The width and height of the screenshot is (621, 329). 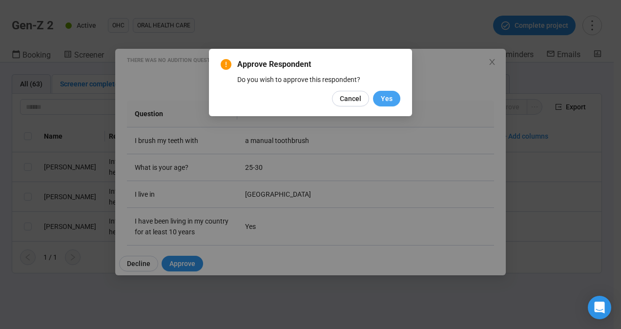 What do you see at coordinates (351, 99) in the screenshot?
I see `span: Cancel` at bounding box center [351, 99].